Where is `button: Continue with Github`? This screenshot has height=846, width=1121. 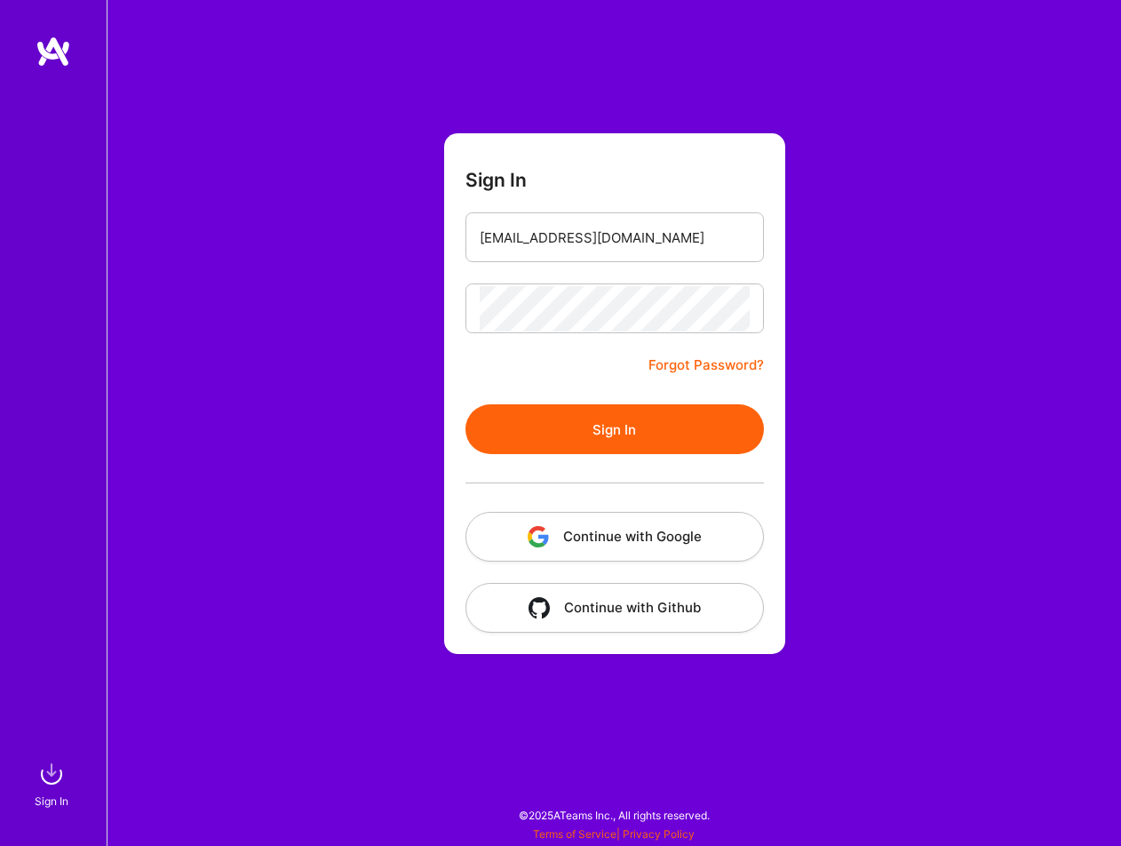
button: Continue with Github is located at coordinates (615, 608).